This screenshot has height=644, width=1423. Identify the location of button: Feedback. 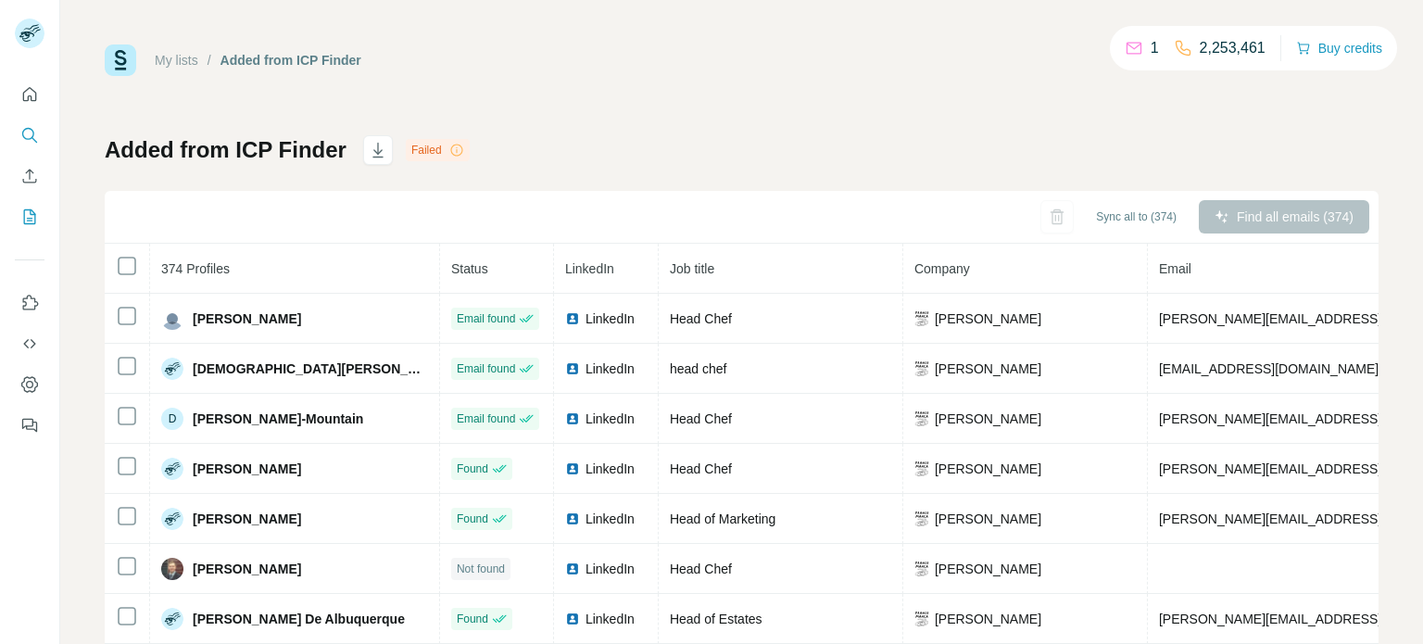
(30, 425).